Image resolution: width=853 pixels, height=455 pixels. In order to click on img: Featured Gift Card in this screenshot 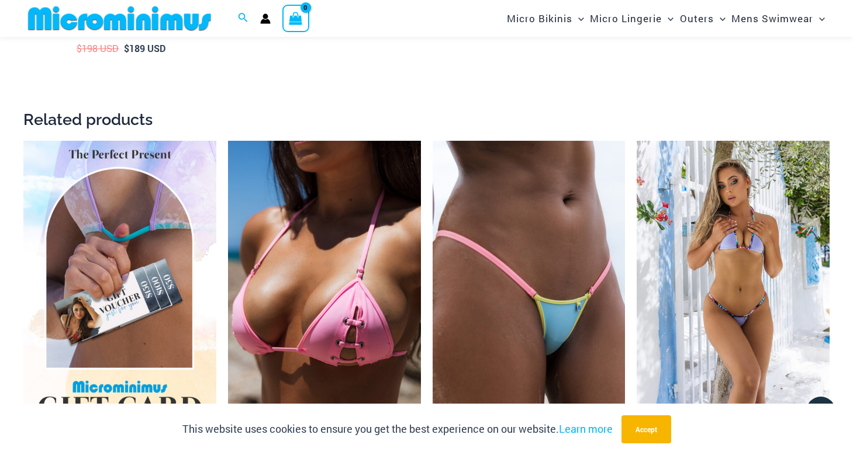, I will do `click(120, 285)`.